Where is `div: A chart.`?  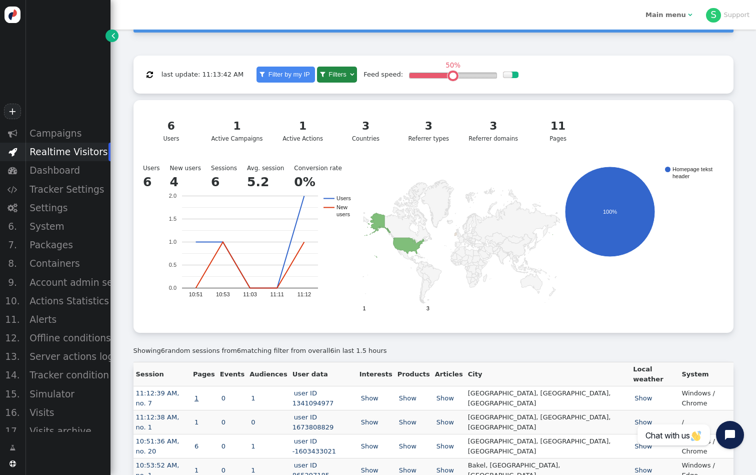 div: A chart. is located at coordinates (639, 242).